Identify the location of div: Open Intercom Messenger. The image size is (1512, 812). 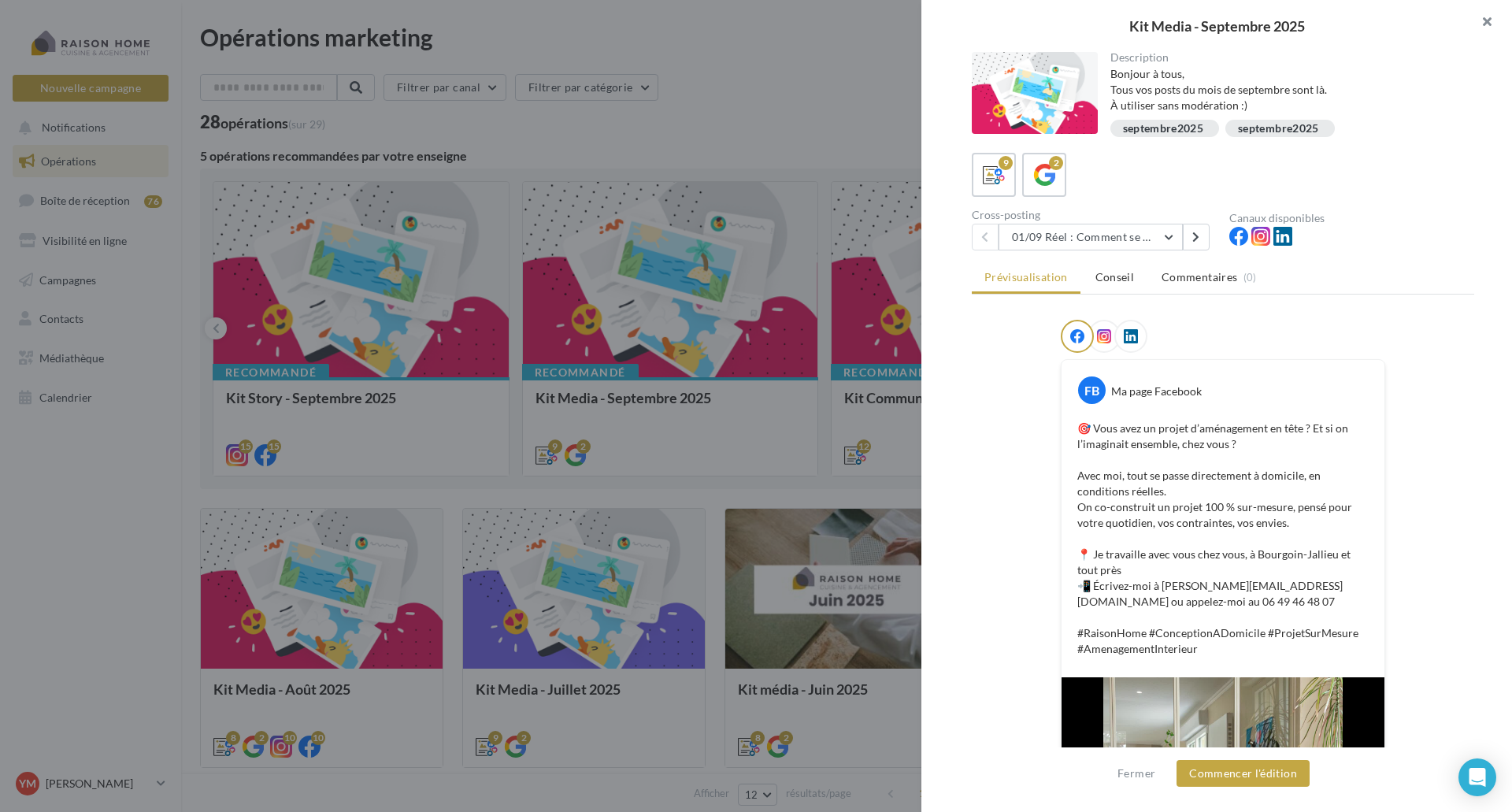
(1477, 777).